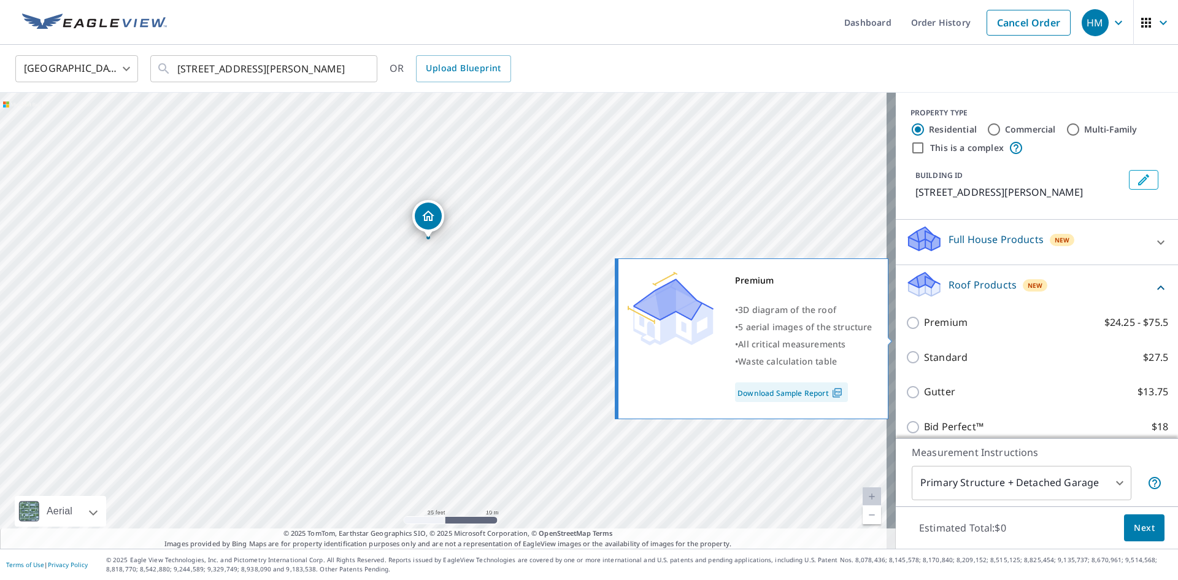 The width and height of the screenshot is (1178, 580). Describe the element at coordinates (25, 564) in the screenshot. I see `a: Terms of Use` at that location.